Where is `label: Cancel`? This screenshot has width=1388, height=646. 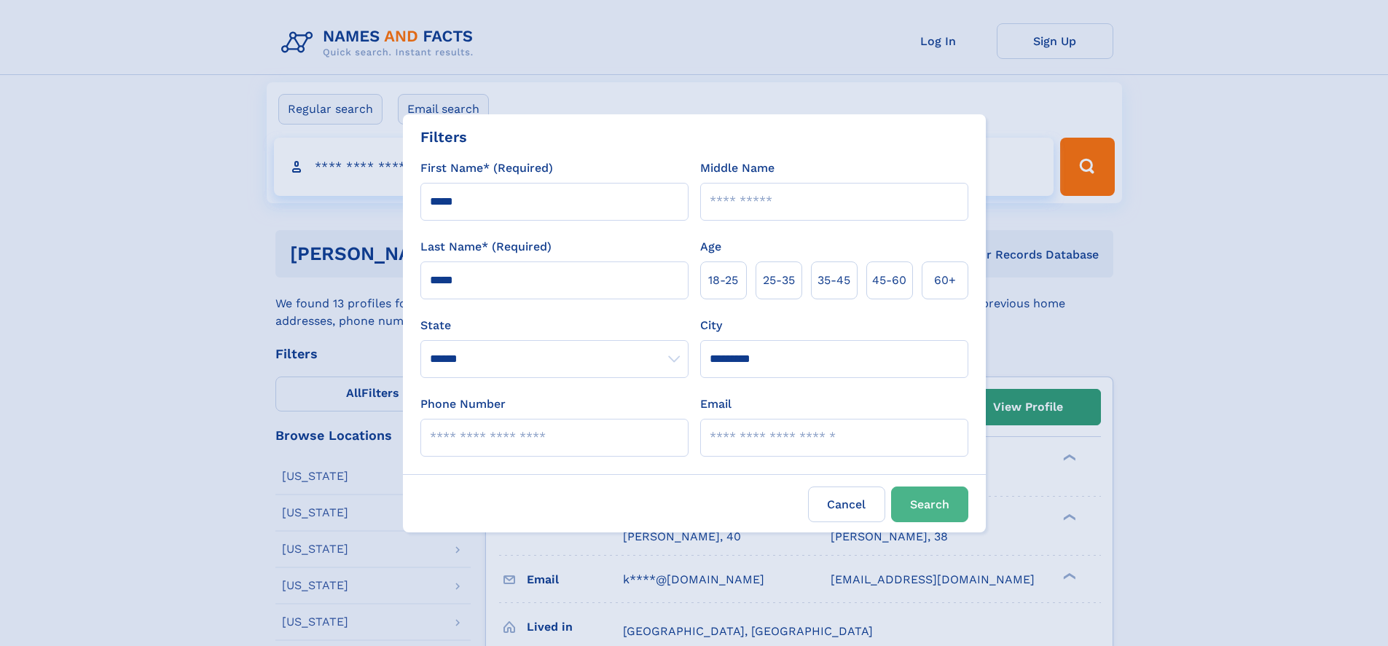
label: Cancel is located at coordinates (847, 504).